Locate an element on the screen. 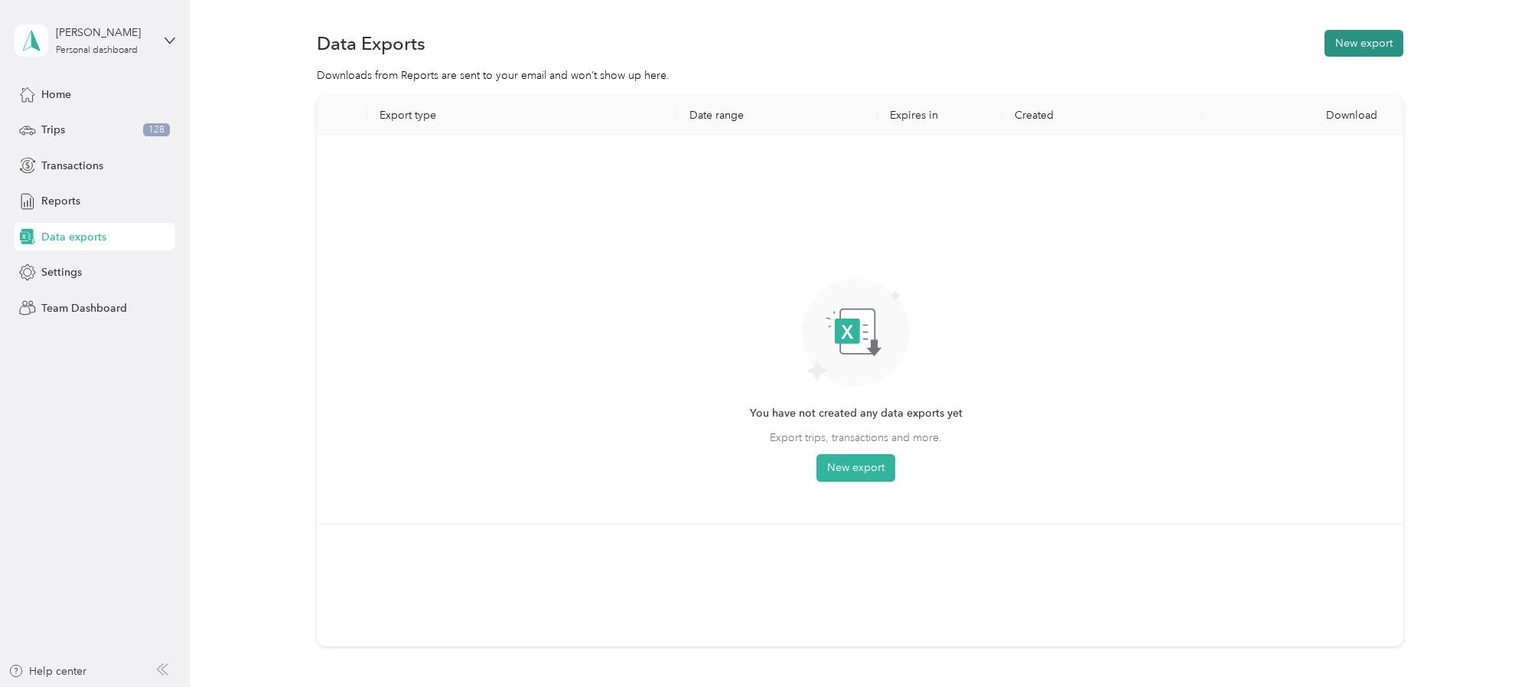  th: Created is located at coordinates (1103, 116).